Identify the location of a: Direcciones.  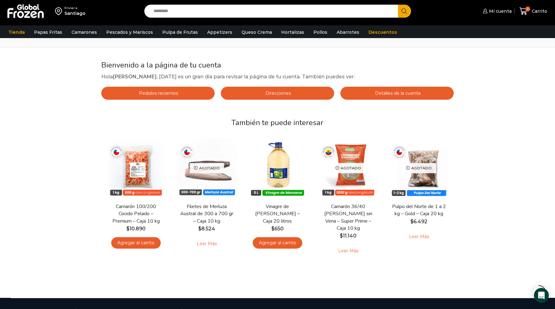
(278, 93).